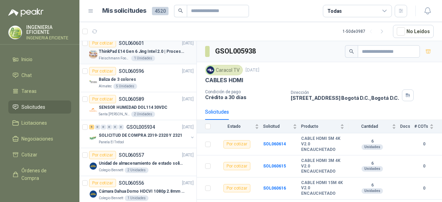 Image resolution: width=442 pixels, height=202 pixels. I want to click on a: Negociaciones, so click(40, 139).